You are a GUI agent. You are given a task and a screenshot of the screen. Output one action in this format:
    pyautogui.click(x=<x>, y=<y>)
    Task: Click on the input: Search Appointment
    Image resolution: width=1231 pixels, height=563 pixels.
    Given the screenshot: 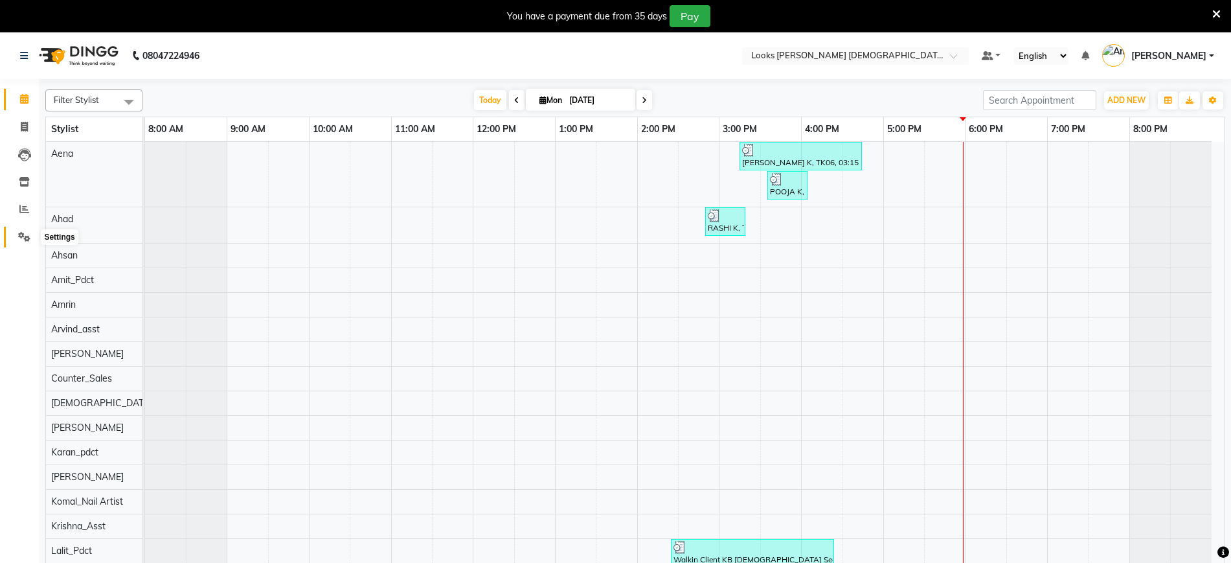 What is the action you would take?
    pyautogui.click(x=1039, y=100)
    